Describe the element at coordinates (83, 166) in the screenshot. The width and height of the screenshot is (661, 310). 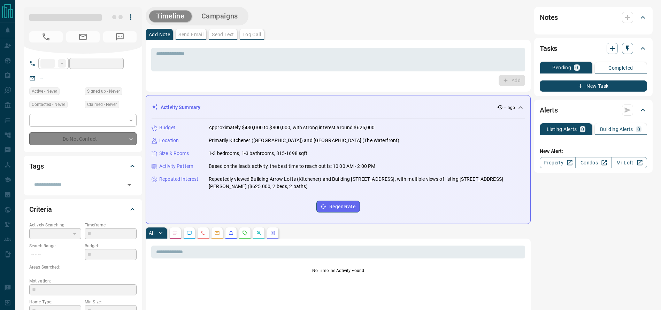
I see `div: Tags` at that location.